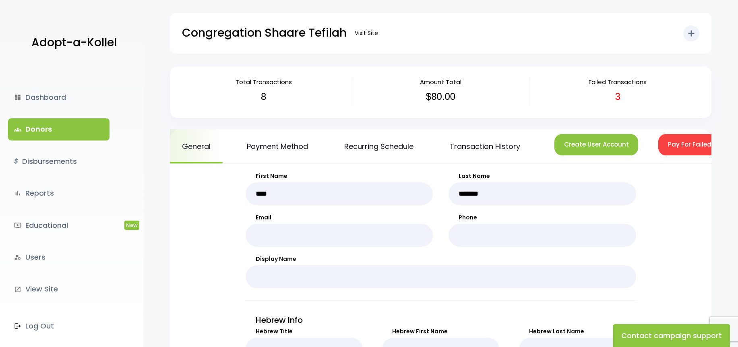 This screenshot has width=738, height=347. I want to click on a: Adopt-a-Kollel, so click(72, 43).